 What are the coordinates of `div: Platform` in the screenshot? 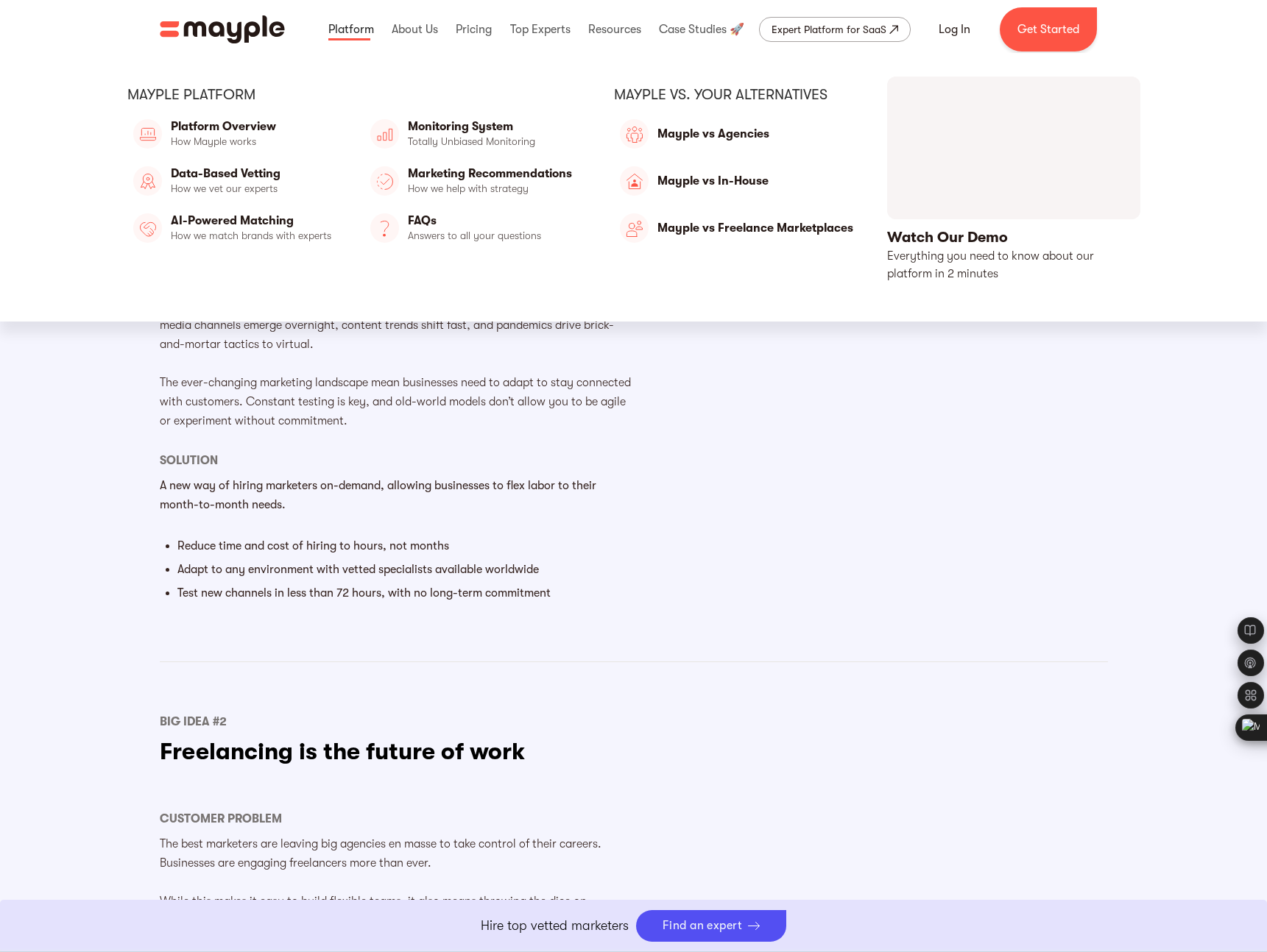 It's located at (351, 29).